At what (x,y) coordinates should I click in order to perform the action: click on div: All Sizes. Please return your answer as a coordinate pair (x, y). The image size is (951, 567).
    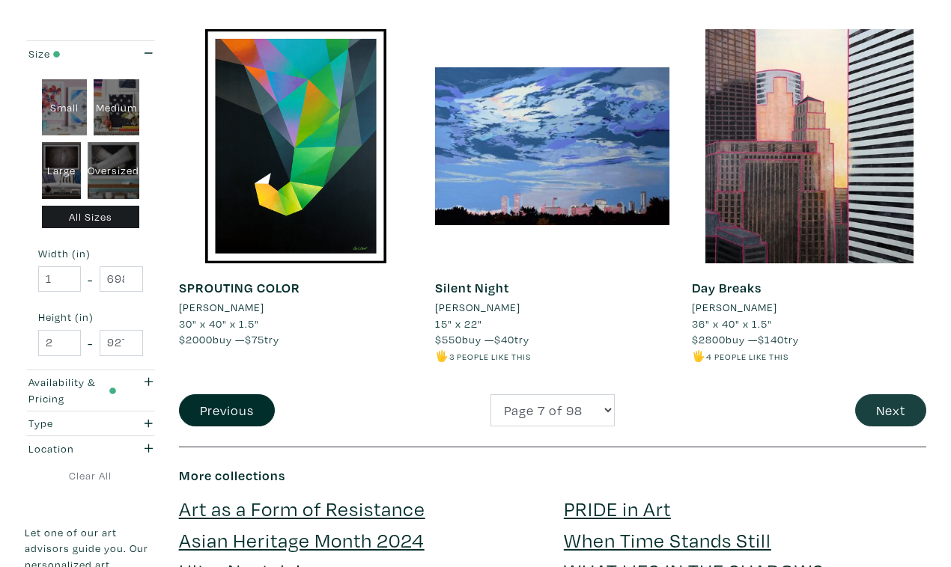
    Looking at the image, I should click on (91, 217).